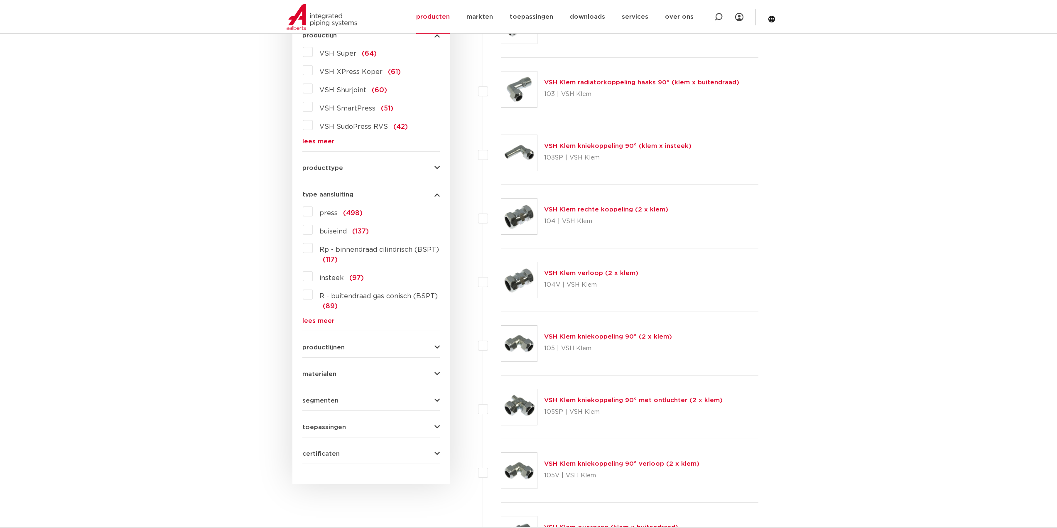  I want to click on img: Thumbnail for VSH Klem rechte koppeling (2 x klem), so click(519, 216).